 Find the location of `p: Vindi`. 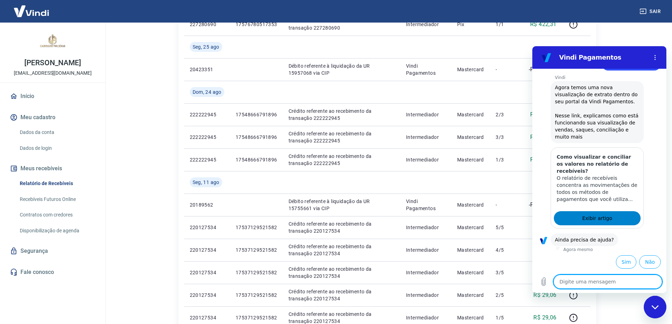

p: Vindi is located at coordinates (78, 31).